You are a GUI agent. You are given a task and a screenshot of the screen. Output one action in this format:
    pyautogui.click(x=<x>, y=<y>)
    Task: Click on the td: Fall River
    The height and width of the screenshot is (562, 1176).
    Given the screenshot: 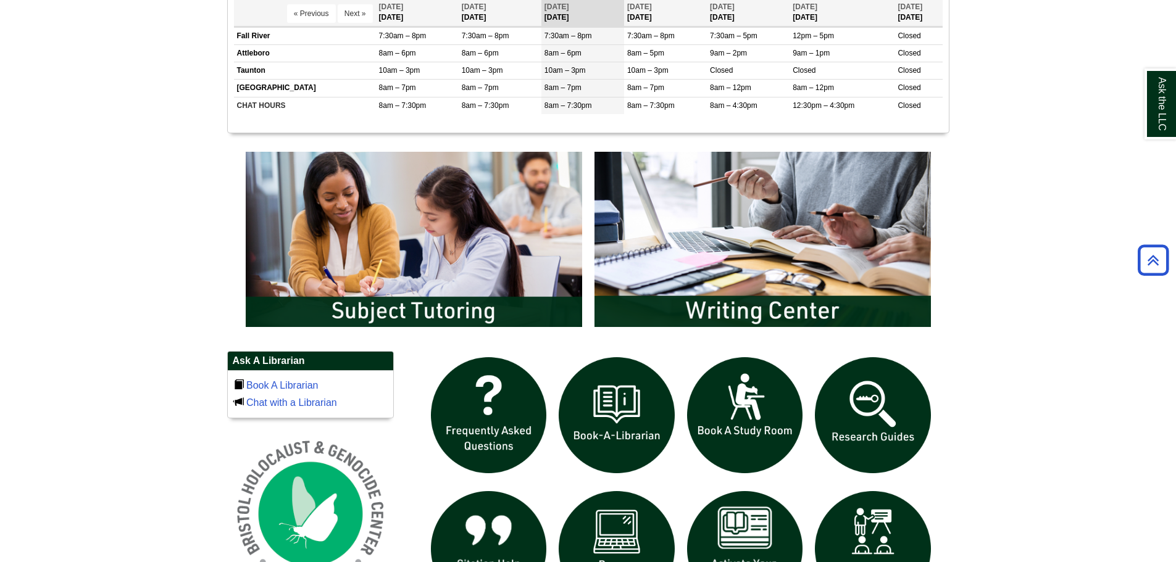 What is the action you would take?
    pyautogui.click(x=305, y=36)
    